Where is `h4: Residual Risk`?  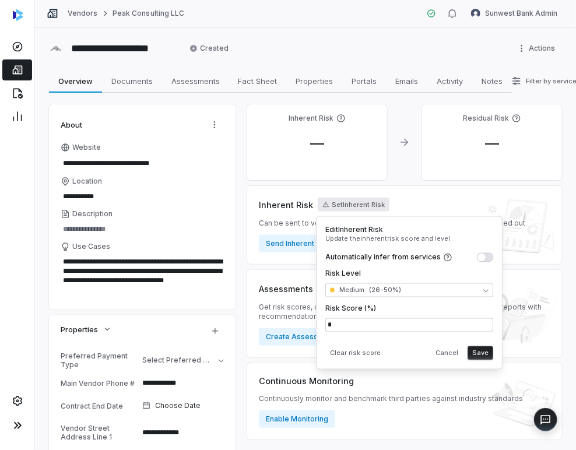 h4: Residual Risk is located at coordinates (486, 118).